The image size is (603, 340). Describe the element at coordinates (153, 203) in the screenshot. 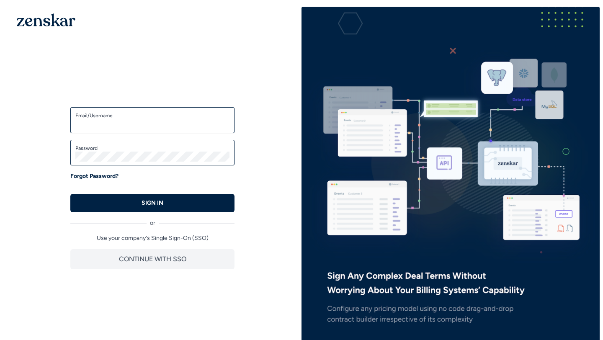

I see `button: SIGN IN` at that location.